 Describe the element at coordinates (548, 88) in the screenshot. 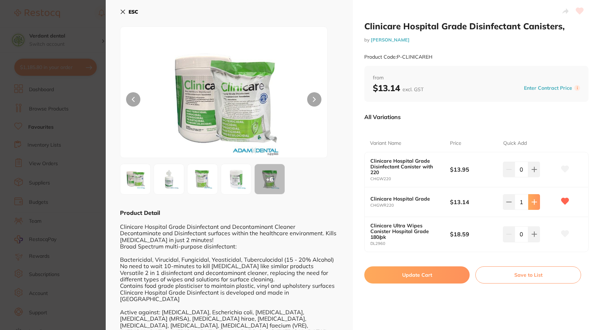

I see `button: Enter Contract Price` at that location.